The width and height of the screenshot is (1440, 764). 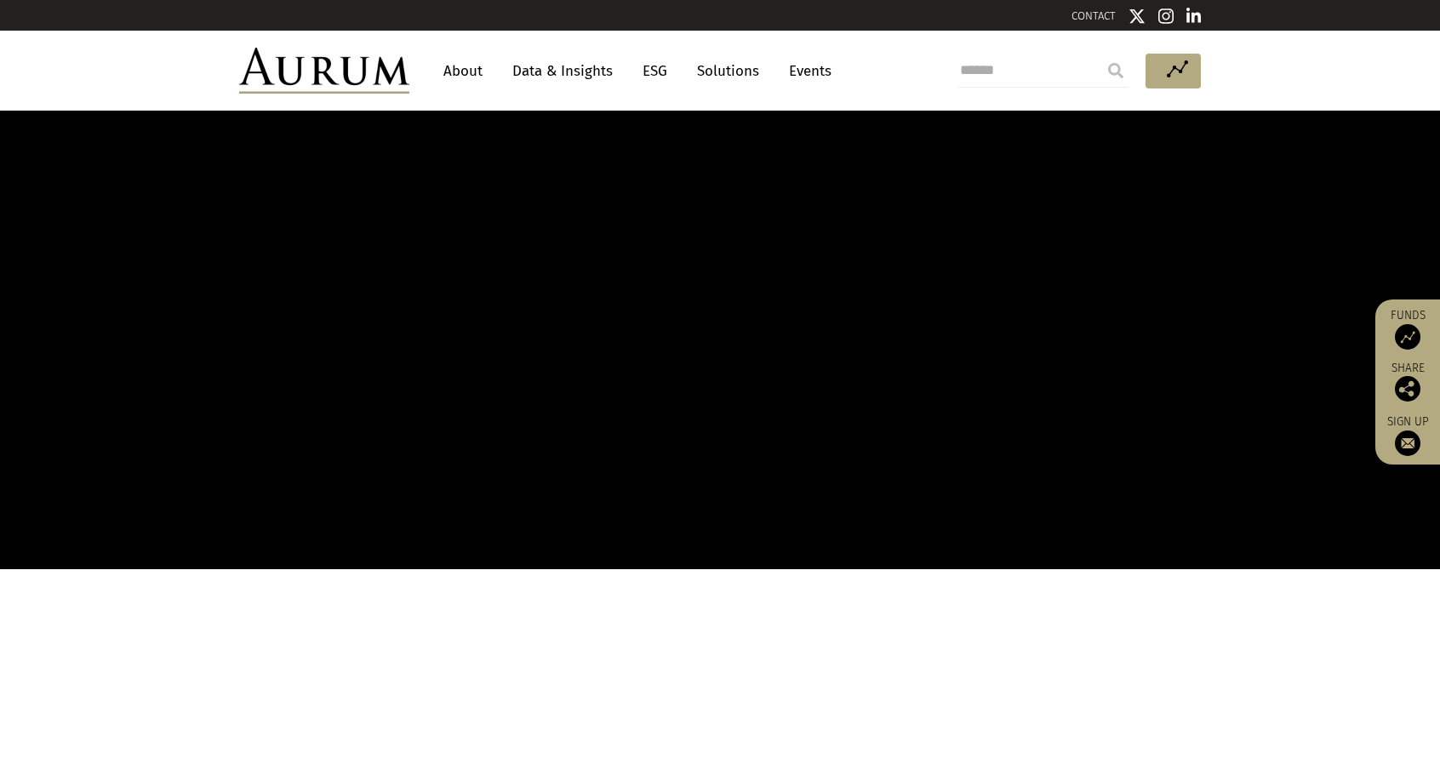 What do you see at coordinates (1166, 16) in the screenshot?
I see `img: Instagram icon` at bounding box center [1166, 16].